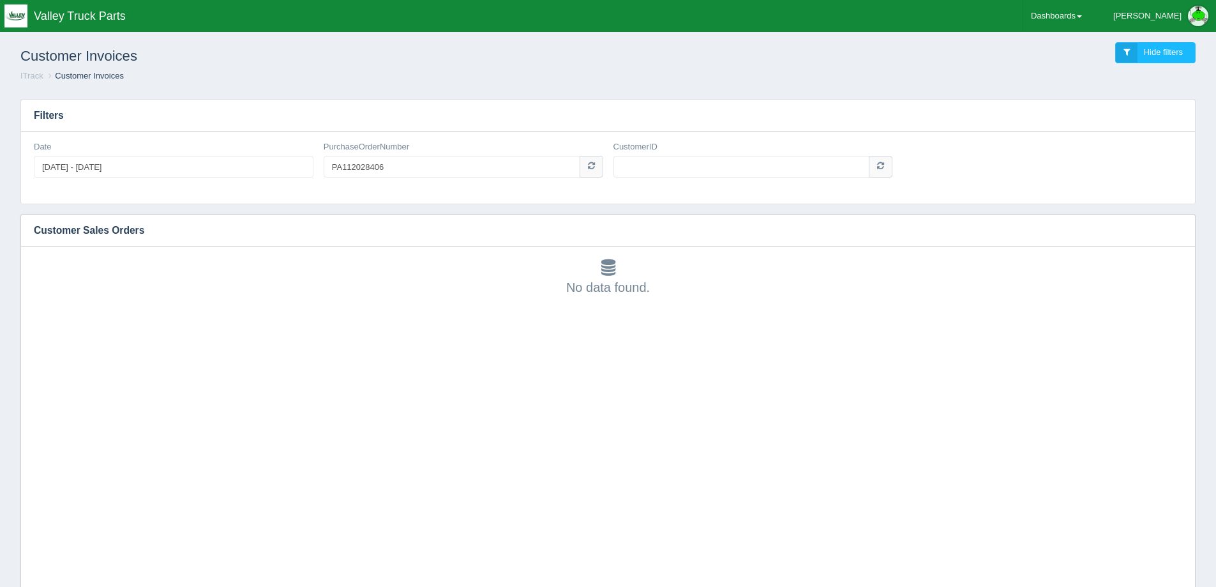  What do you see at coordinates (80, 16) in the screenshot?
I see `span: Valley Truck Parts` at bounding box center [80, 16].